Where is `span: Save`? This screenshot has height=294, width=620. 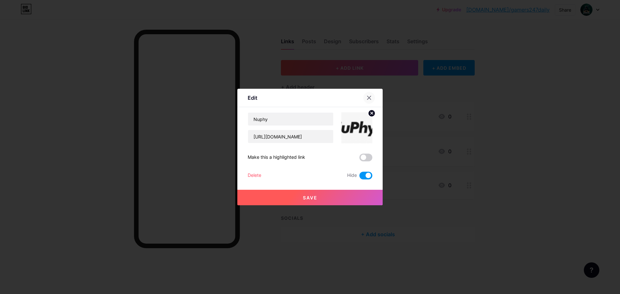
span: Save is located at coordinates (310, 198).